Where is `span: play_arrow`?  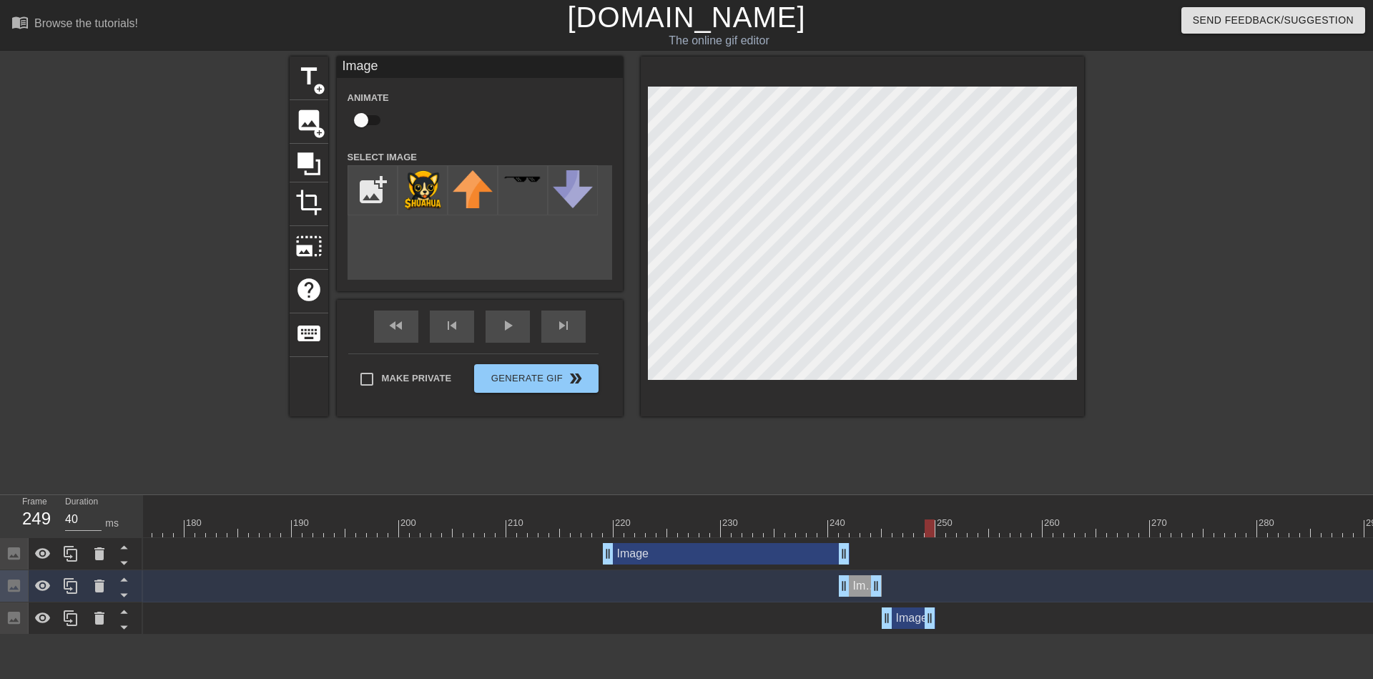
span: play_arrow is located at coordinates (508, 325).